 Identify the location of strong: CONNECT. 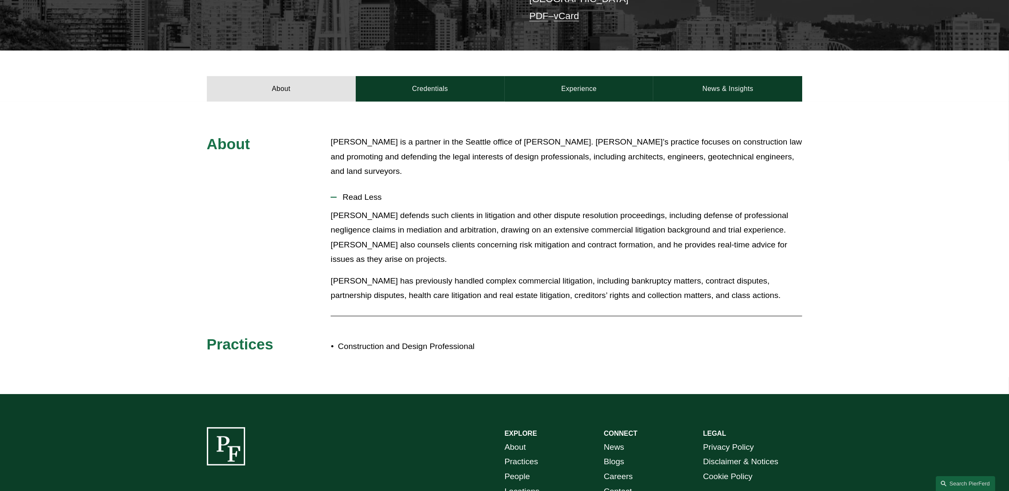
(620, 434).